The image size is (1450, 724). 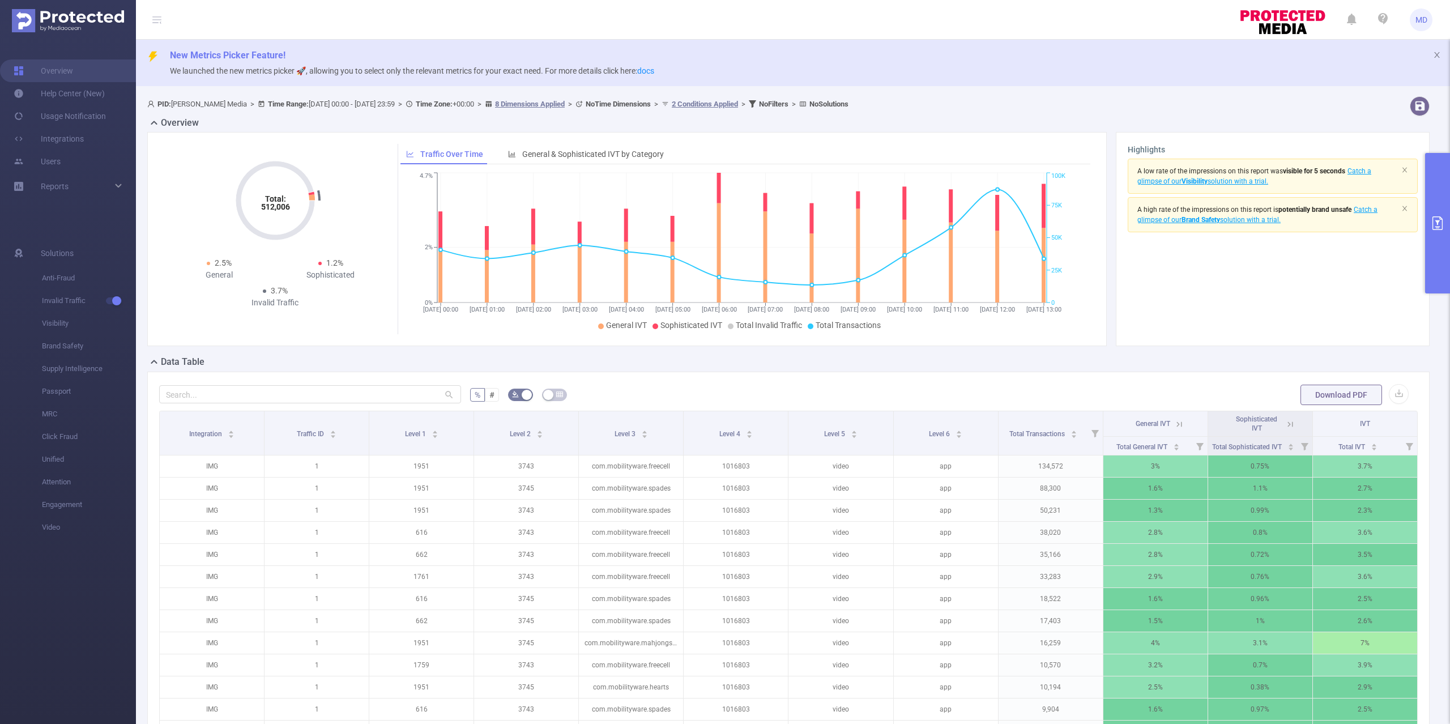 I want to click on p: 3745, so click(x=526, y=643).